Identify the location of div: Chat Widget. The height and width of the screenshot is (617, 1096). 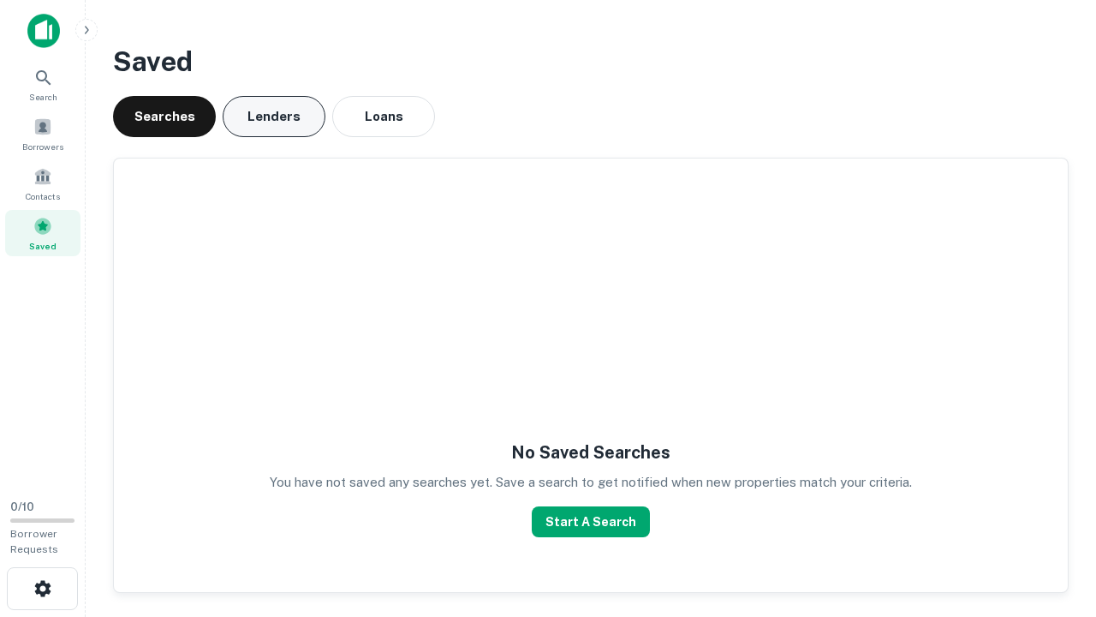
(1054, 521).